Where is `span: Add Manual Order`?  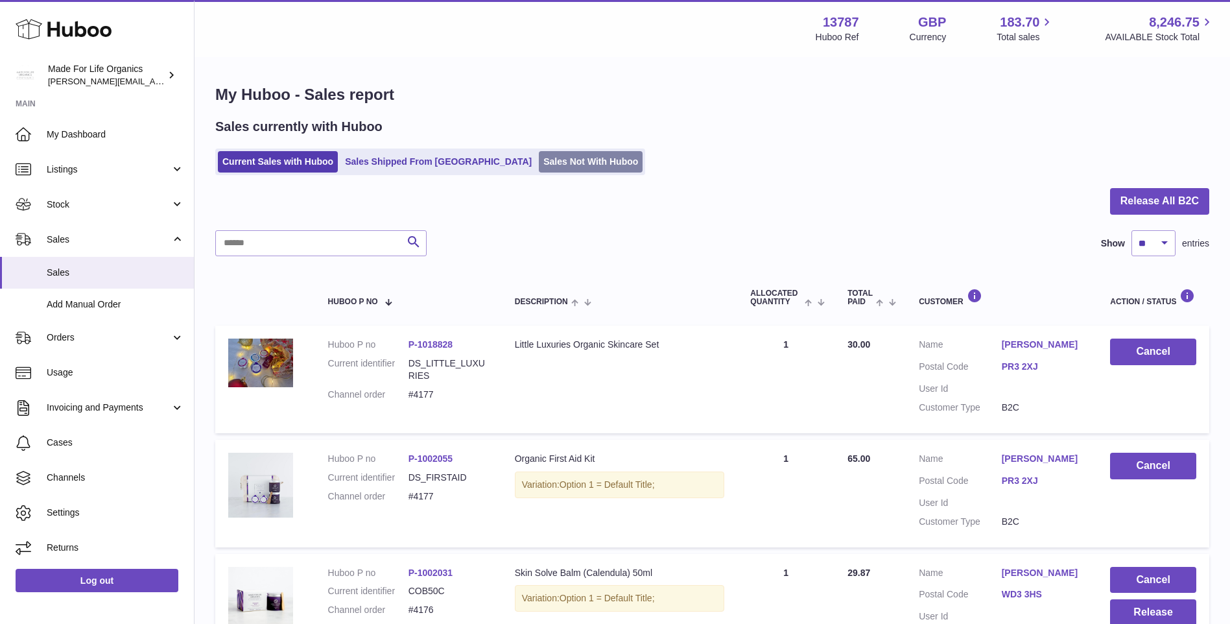 span: Add Manual Order is located at coordinates (115, 304).